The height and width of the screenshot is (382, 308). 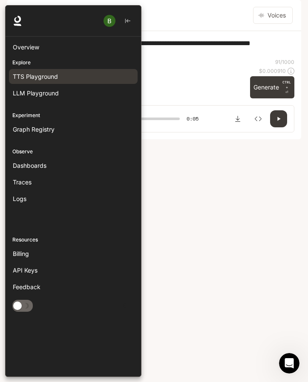 I want to click on span: Graph Registry, so click(x=34, y=129).